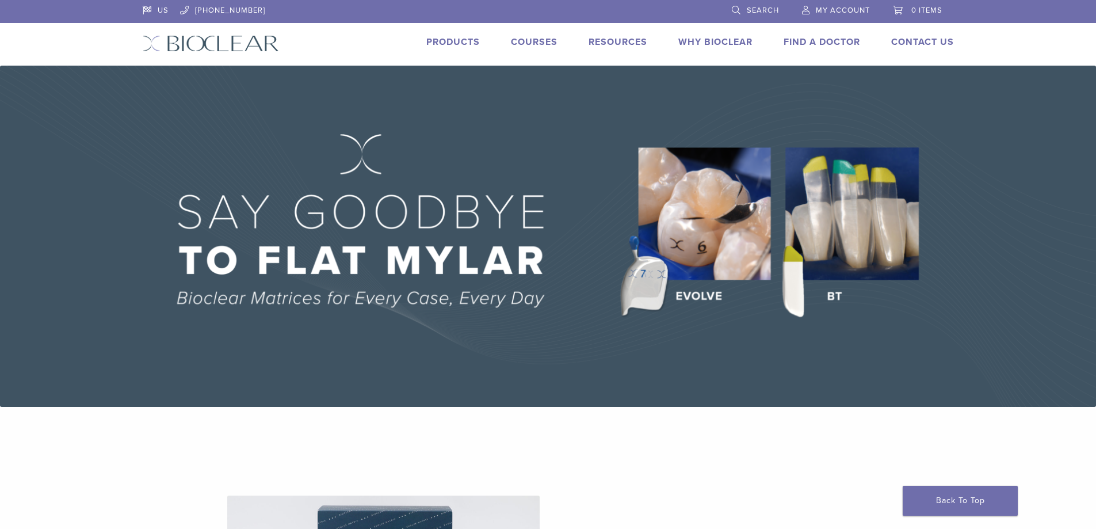 This screenshot has width=1096, height=529. I want to click on a: Products, so click(453, 42).